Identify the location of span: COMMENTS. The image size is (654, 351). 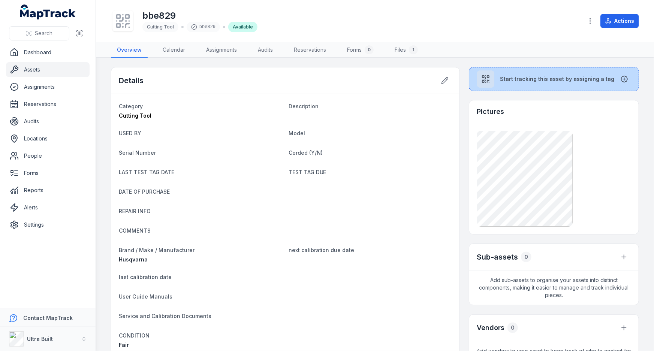
(134, 230).